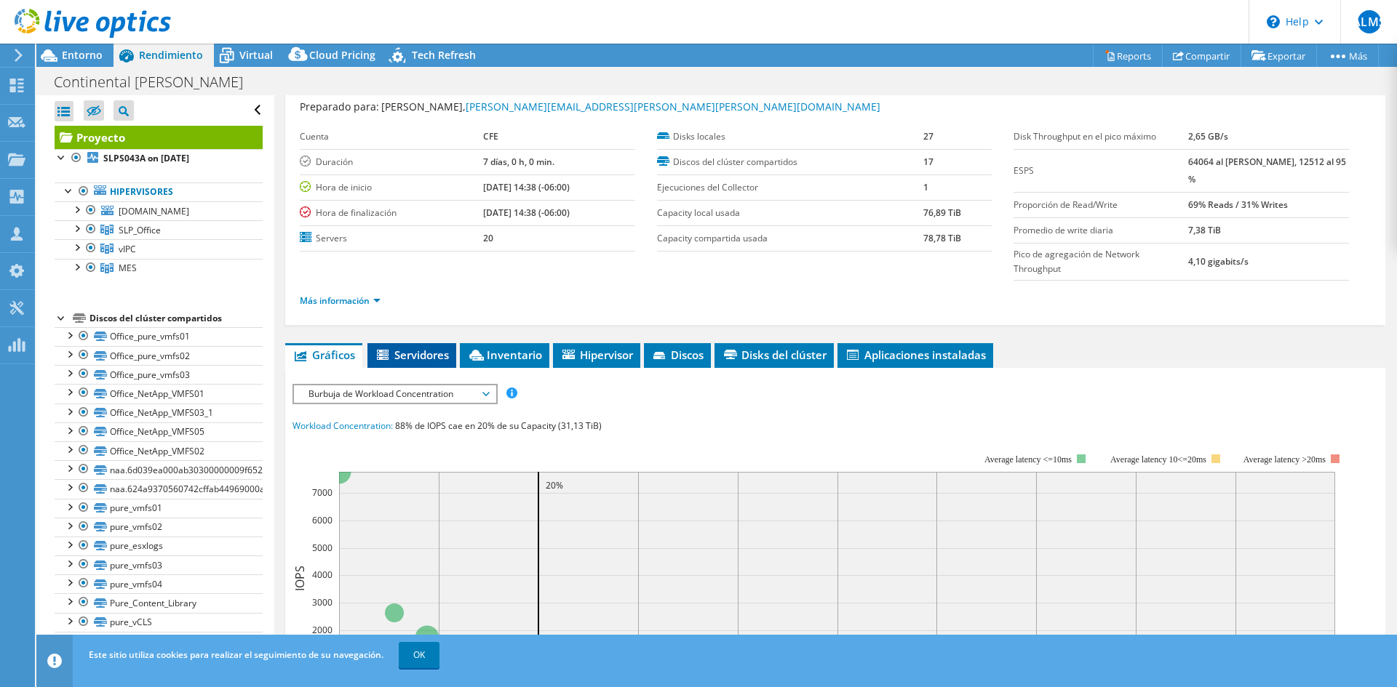 Image resolution: width=1397 pixels, height=687 pixels. Describe the element at coordinates (322, 492) in the screenshot. I see `text: 7000` at that location.